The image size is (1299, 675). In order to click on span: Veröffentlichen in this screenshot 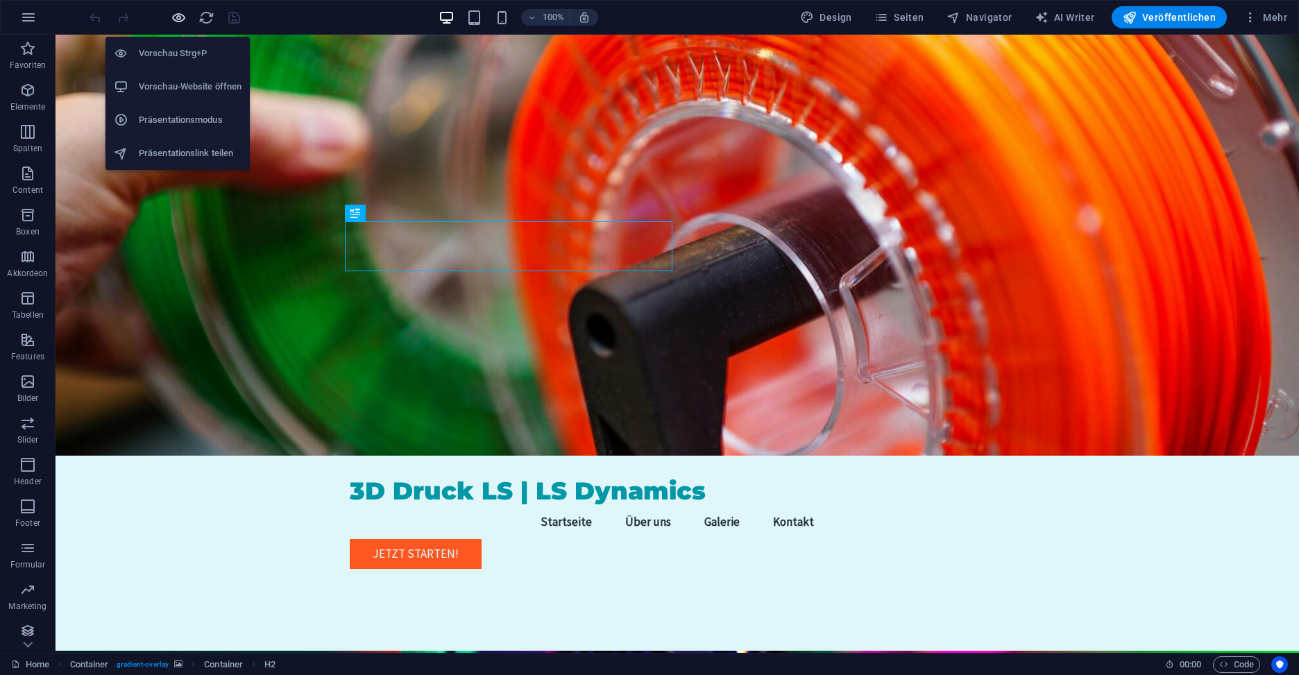, I will do `click(1169, 17)`.